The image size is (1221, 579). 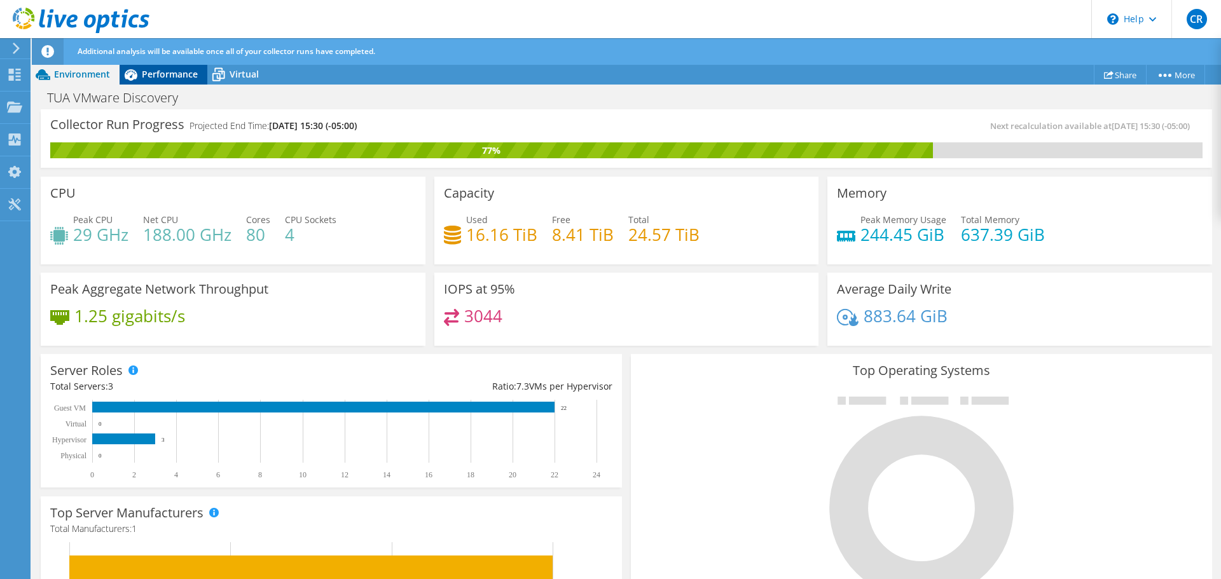 I want to click on text: Virtual, so click(x=76, y=424).